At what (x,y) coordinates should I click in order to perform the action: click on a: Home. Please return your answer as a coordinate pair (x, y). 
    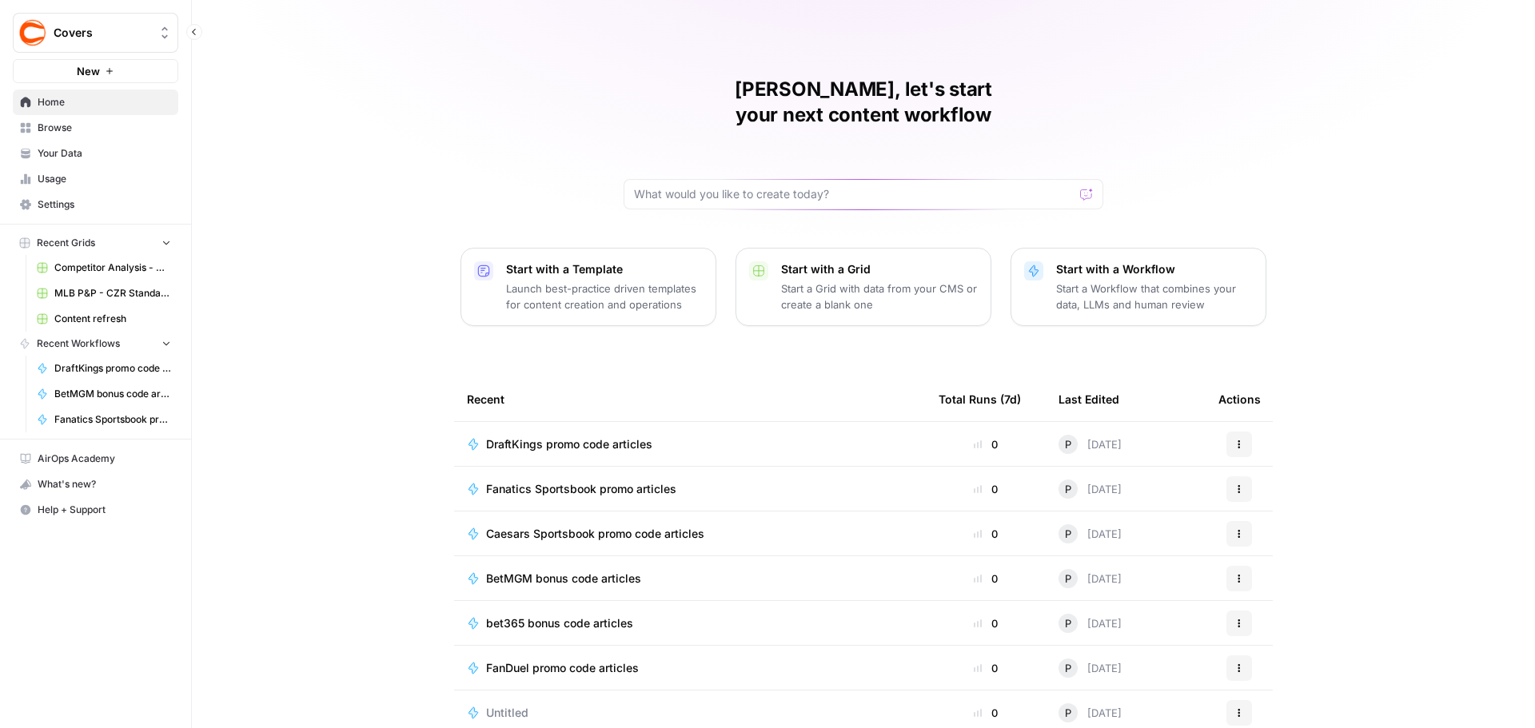
    Looking at the image, I should click on (95, 102).